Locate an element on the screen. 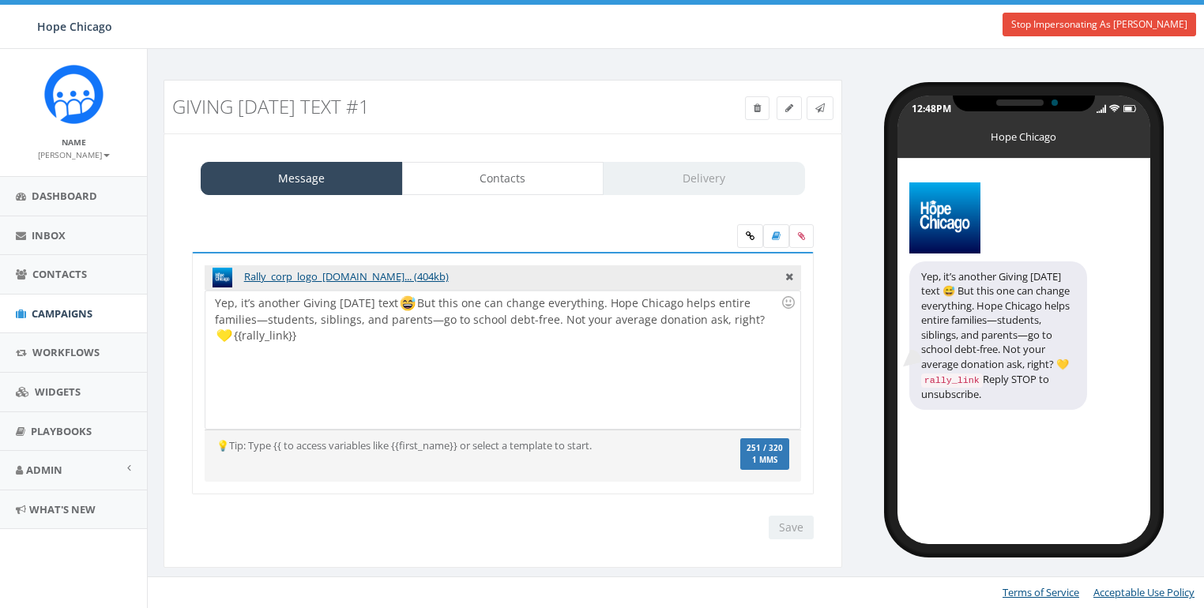 The width and height of the screenshot is (1204, 608). span: Widgets is located at coordinates (58, 392).